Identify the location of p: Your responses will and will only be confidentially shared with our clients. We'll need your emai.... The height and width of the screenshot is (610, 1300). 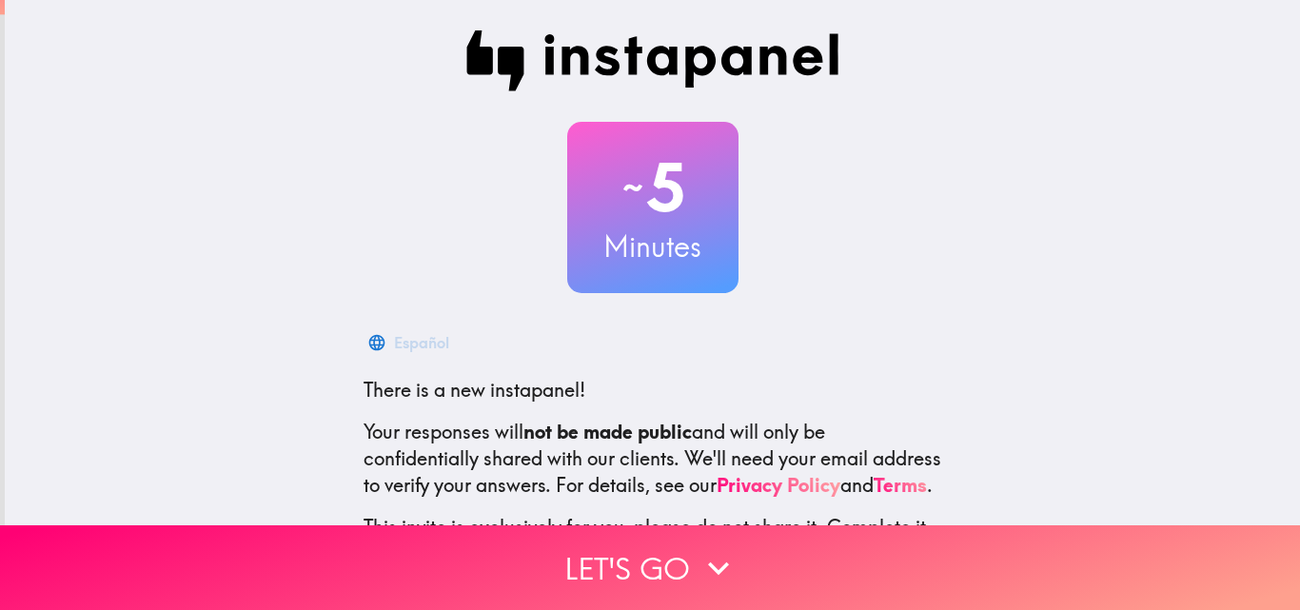
(653, 459).